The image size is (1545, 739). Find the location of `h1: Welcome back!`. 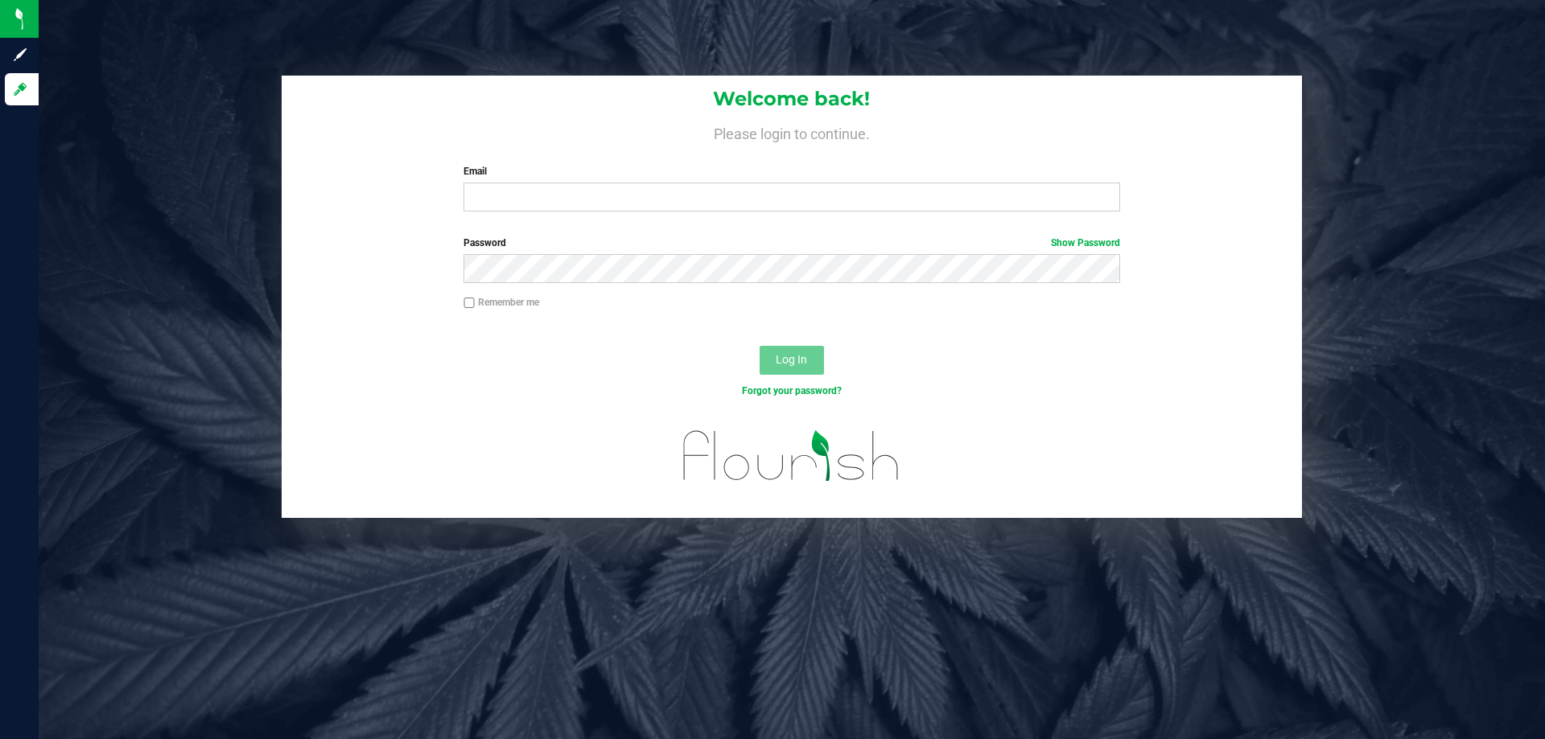

h1: Welcome back! is located at coordinates (792, 99).